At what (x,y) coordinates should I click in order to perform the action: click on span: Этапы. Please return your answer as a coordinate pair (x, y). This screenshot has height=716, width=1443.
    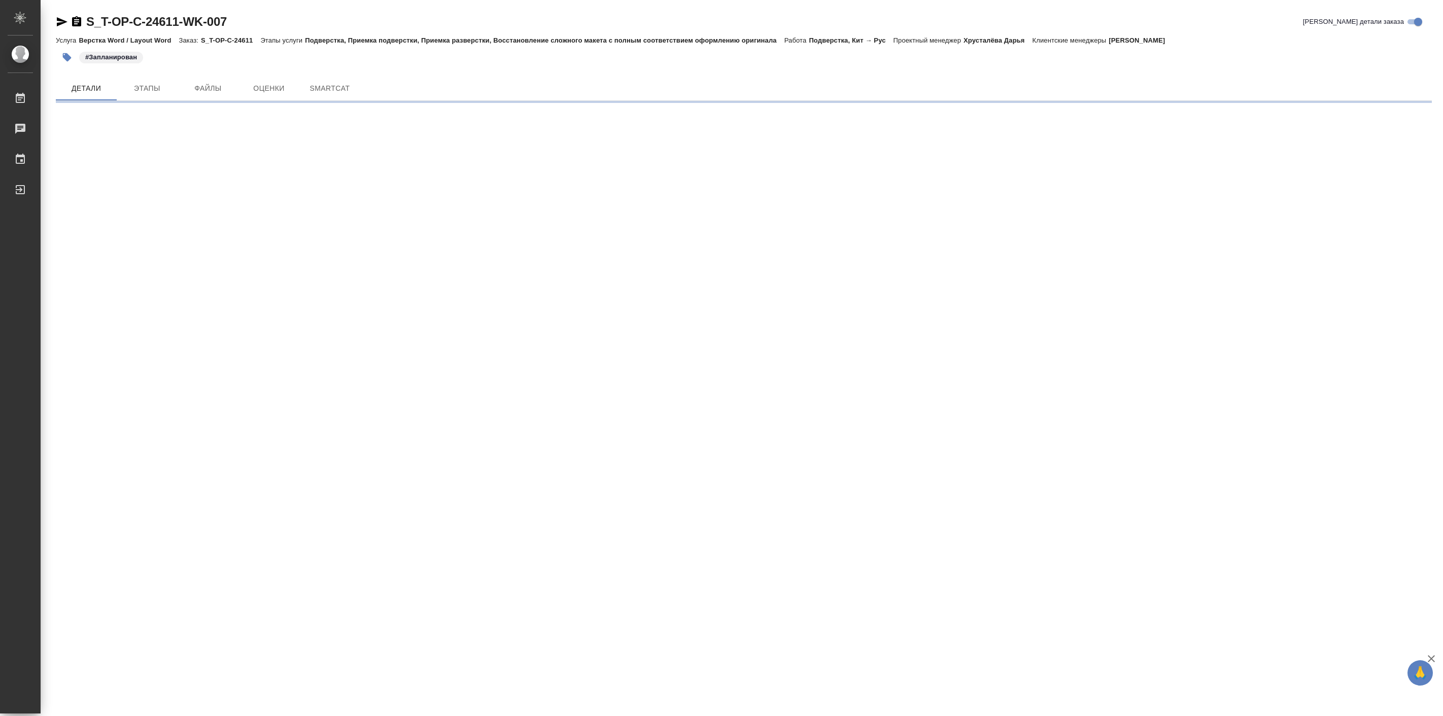
    Looking at the image, I should click on (147, 88).